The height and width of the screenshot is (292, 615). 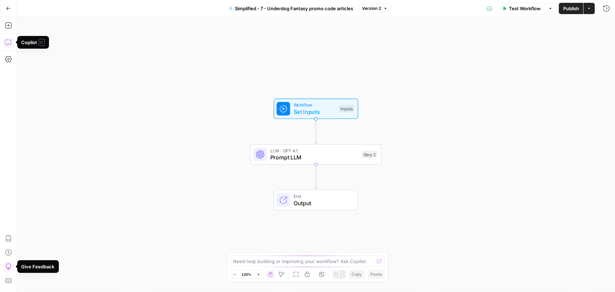 What do you see at coordinates (314, 150) in the screenshot?
I see `span: LLM · GPT-4.1` at bounding box center [314, 150].